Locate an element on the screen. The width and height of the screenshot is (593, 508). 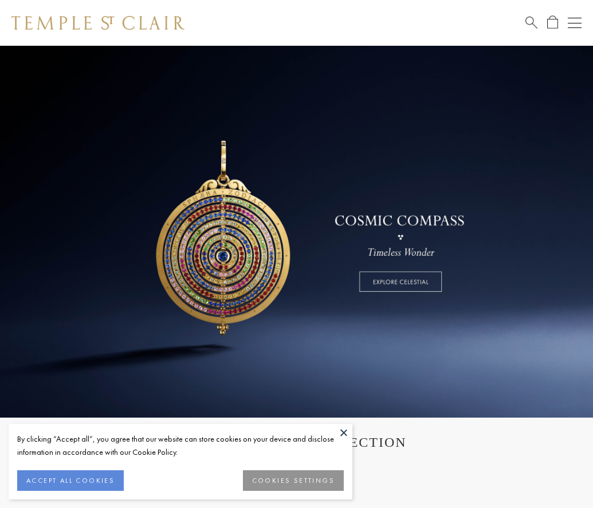
div: By clicking “Accept all”, you agree that our website can store cookies on your device and disclos... is located at coordinates (180, 446).